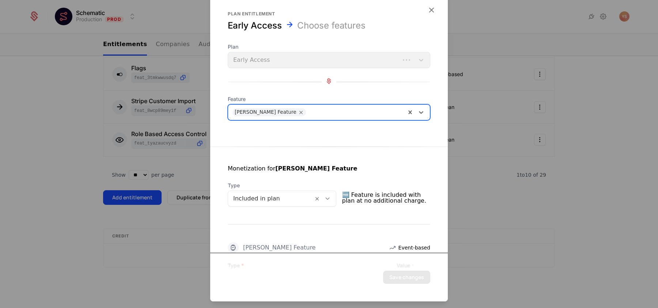 The width and height of the screenshot is (658, 308). Describe the element at coordinates (282, 185) in the screenshot. I see `span: Type` at that location.